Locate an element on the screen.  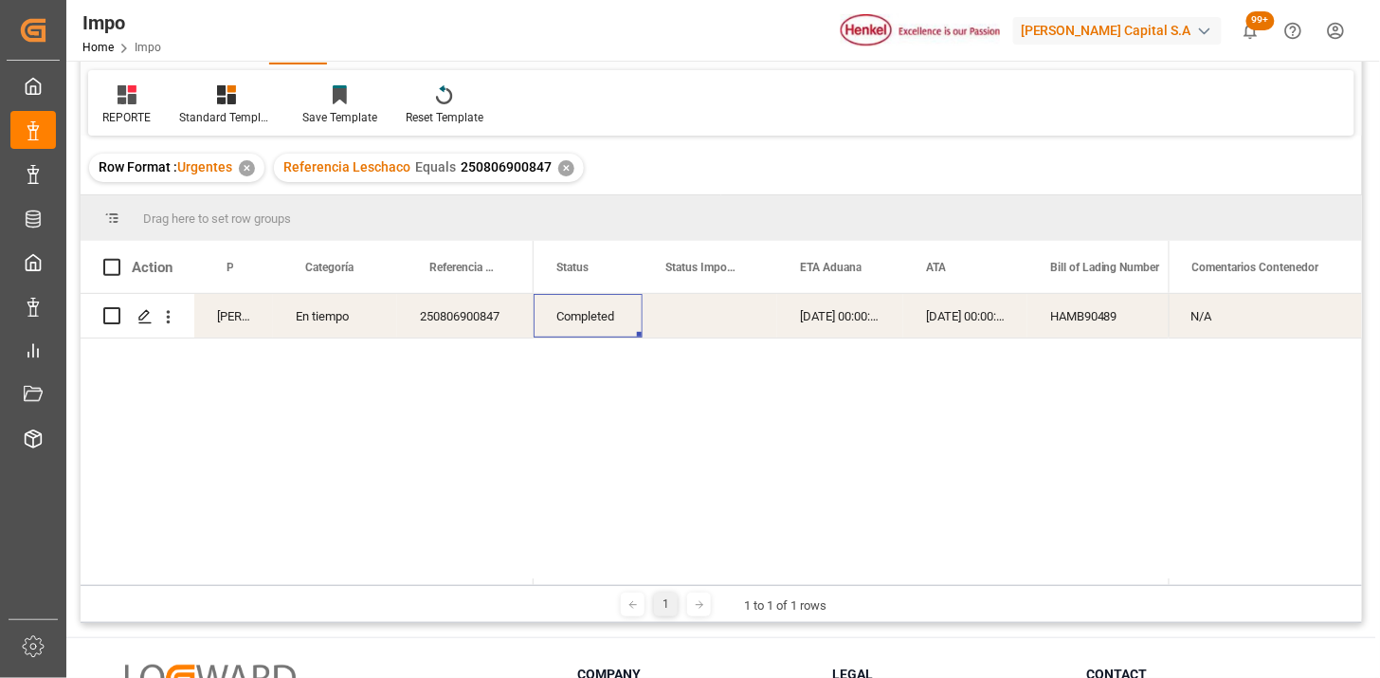
span: Persona responsable de seguimiento is located at coordinates (229, 267).